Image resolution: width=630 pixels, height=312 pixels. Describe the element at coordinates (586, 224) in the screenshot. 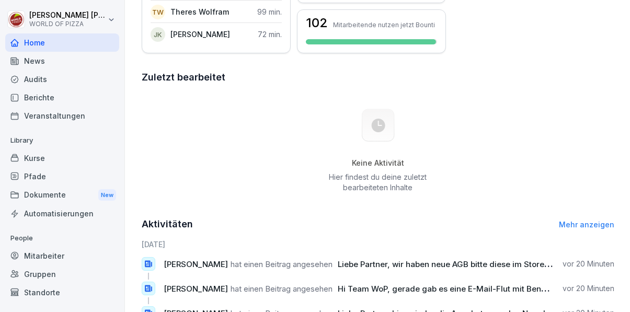

I see `a: Mehr anzeigen` at that location.